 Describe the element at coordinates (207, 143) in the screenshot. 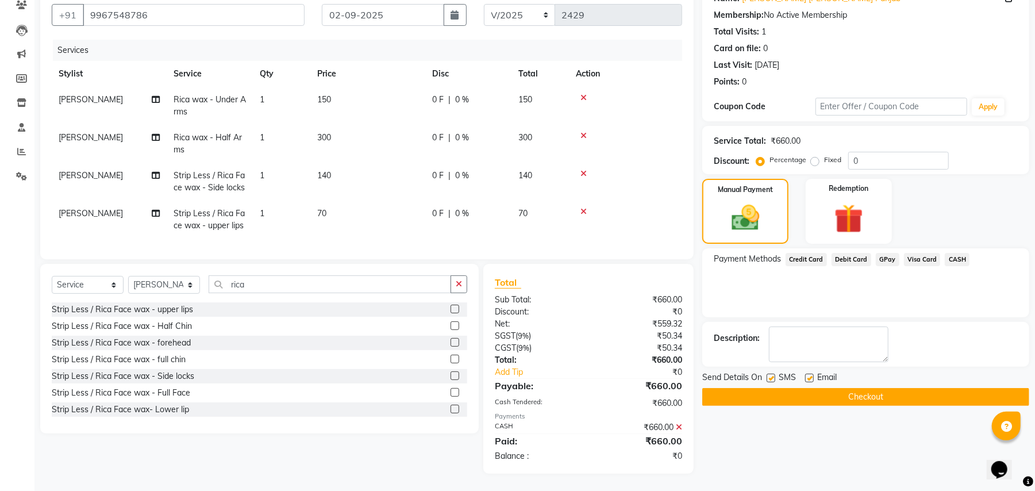

I see `span: Rica wax - Half Arms` at that location.